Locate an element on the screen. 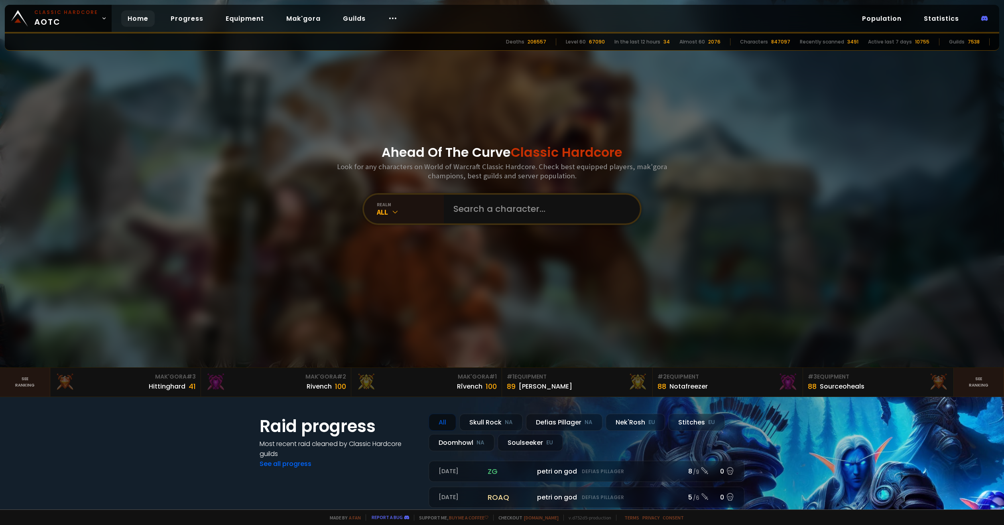 Image resolution: width=1004 pixels, height=525 pixels. span: v. d752d5 - production is located at coordinates (587, 517).